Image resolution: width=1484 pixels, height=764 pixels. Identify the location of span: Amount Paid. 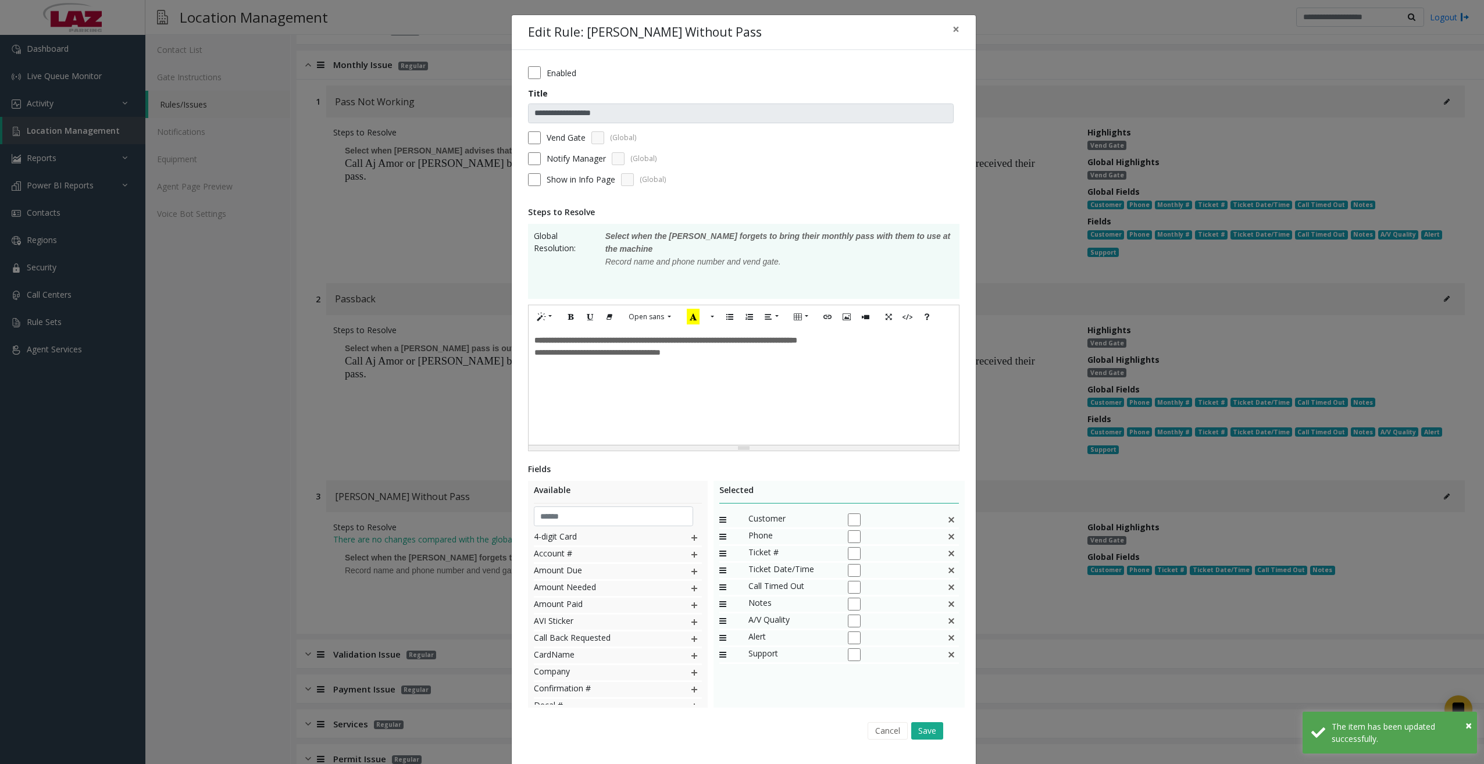
(599, 605).